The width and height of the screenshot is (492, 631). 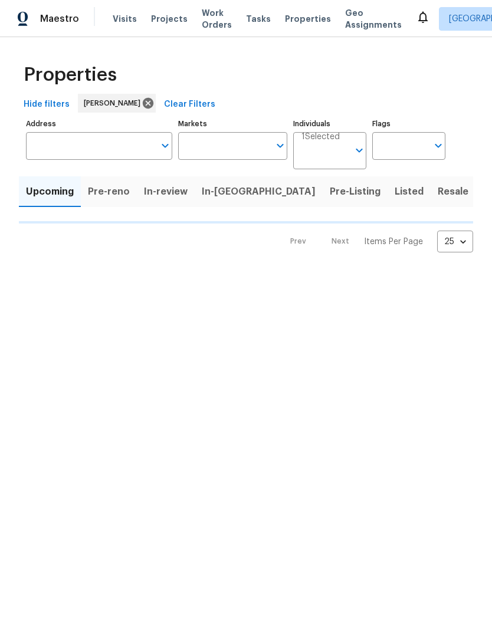 What do you see at coordinates (50, 192) in the screenshot?
I see `span: Upcoming` at bounding box center [50, 192].